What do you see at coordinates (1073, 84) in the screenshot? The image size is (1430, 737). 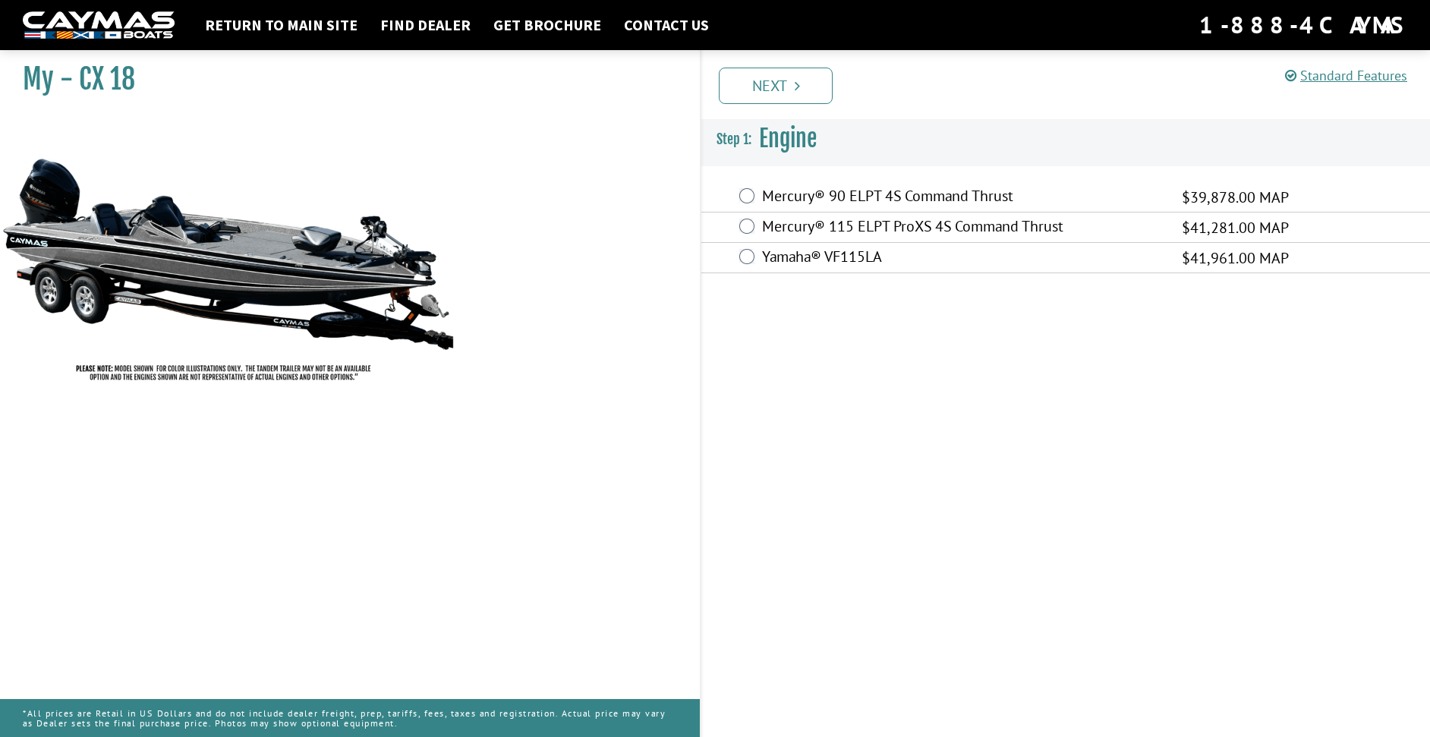 I see `ul: Pagination` at bounding box center [1073, 84].